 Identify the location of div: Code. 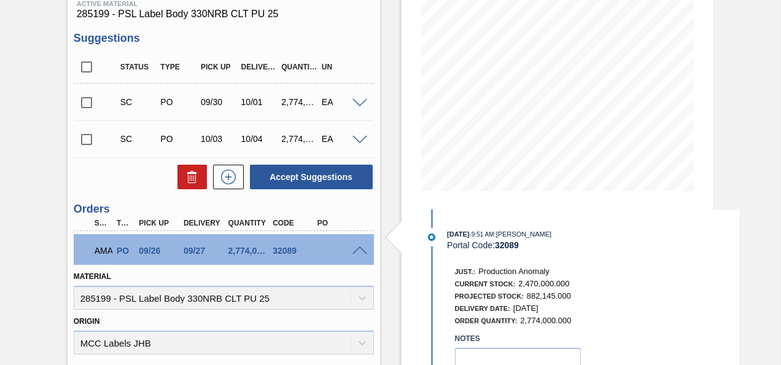
(294, 223).